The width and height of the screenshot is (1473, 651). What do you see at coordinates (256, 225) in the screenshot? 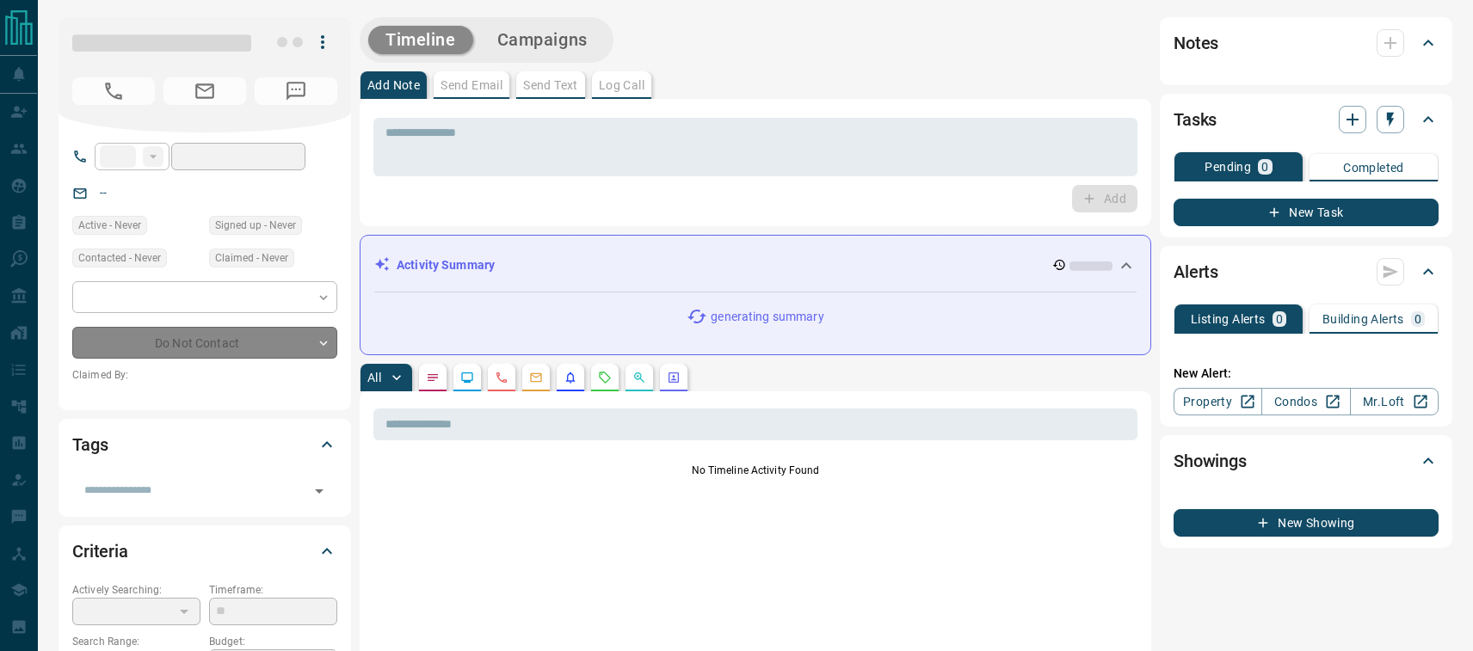
I see `span: Signed up - Never` at bounding box center [256, 225].